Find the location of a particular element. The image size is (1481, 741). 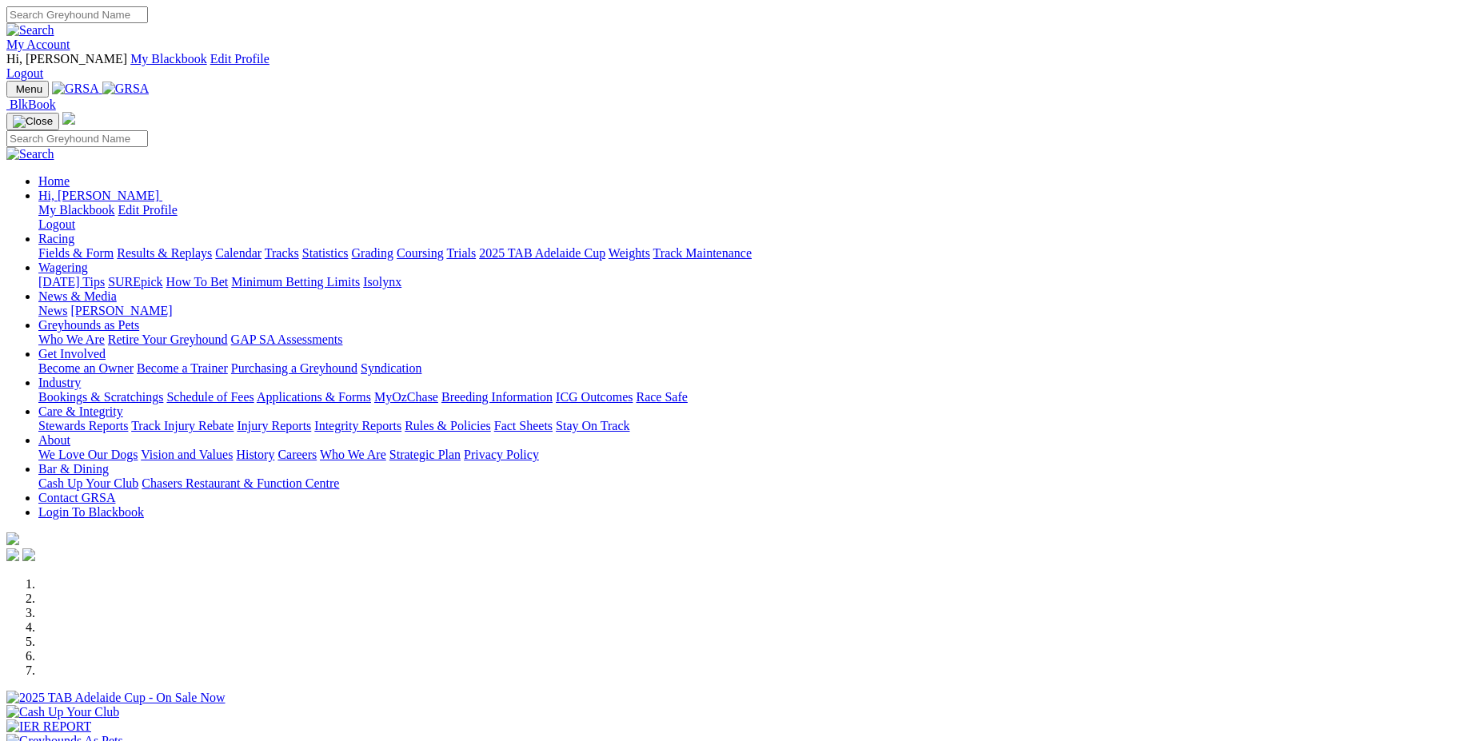

a: Stewards Reports is located at coordinates (83, 425).